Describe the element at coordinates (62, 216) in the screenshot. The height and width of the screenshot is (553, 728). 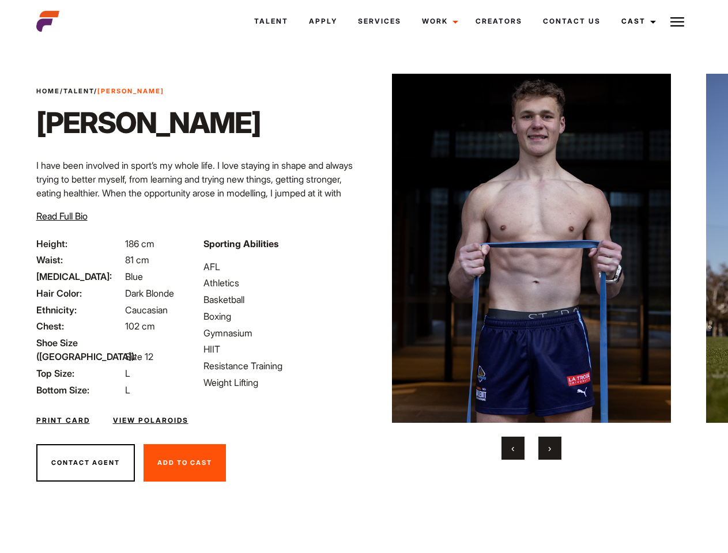
I see `button: Read Full Bio` at that location.